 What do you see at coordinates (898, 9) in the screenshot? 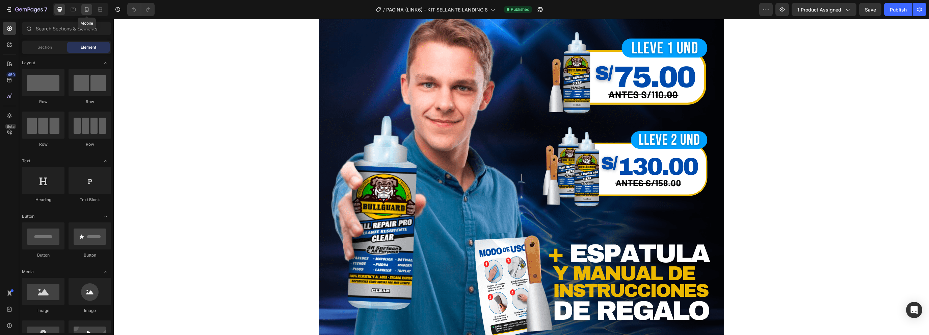
I see `div: Publish` at bounding box center [898, 9].